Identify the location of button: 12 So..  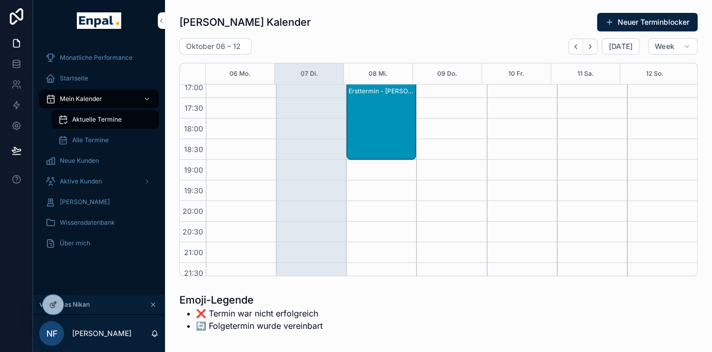
(654, 74).